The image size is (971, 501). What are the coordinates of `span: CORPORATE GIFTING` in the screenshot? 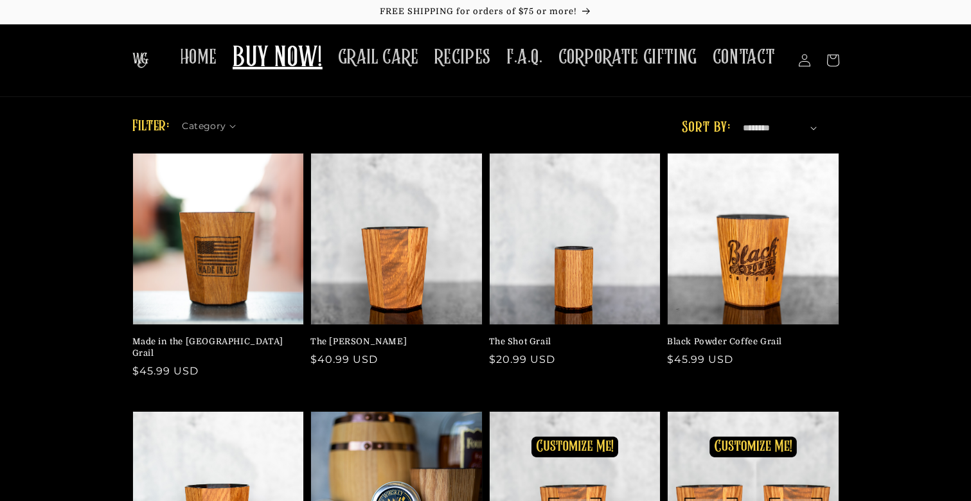 It's located at (628, 57).